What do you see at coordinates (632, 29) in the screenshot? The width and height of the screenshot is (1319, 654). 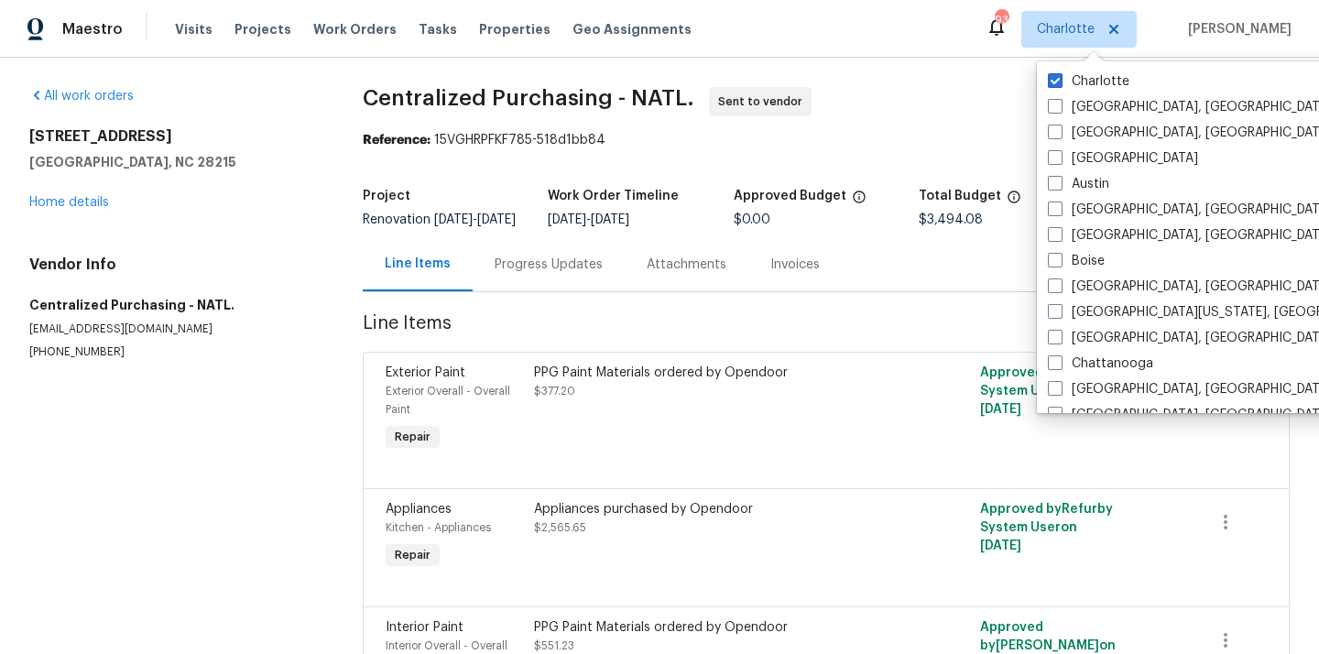 I see `span: Geo Assignments` at bounding box center [632, 29].